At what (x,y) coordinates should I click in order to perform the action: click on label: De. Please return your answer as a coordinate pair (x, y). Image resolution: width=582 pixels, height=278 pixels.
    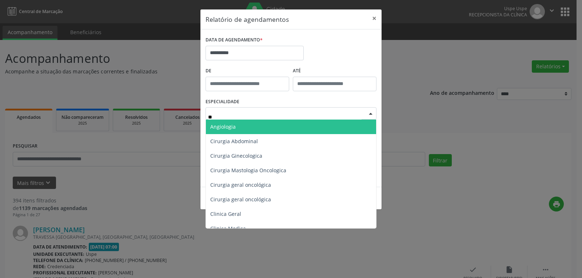
    Looking at the image, I should click on (247, 71).